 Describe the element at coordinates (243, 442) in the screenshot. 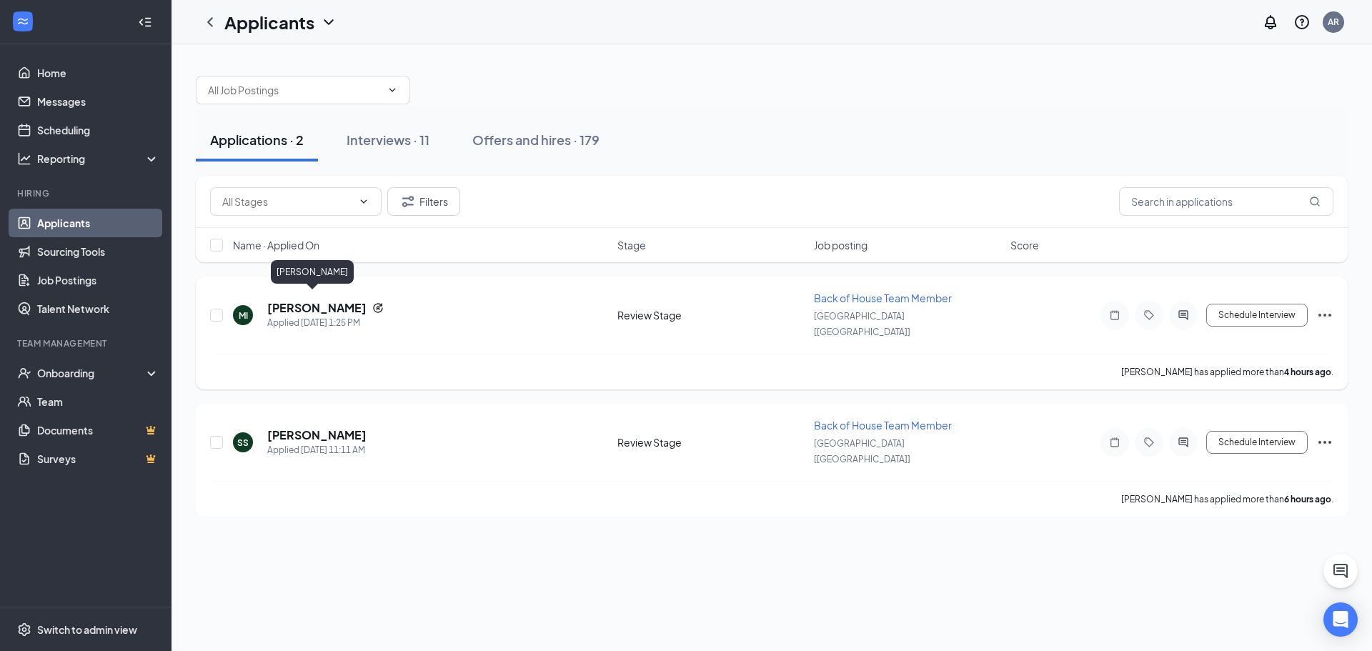

I see `div: SS` at that location.